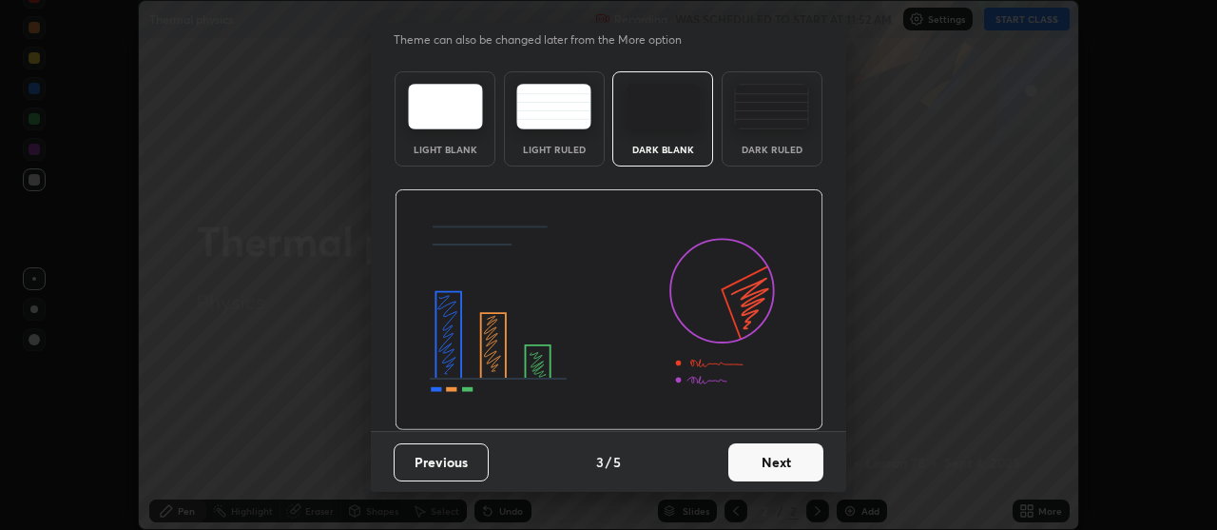 The width and height of the screenshot is (1217, 530). I want to click on div: Dark Ruled, so click(772, 149).